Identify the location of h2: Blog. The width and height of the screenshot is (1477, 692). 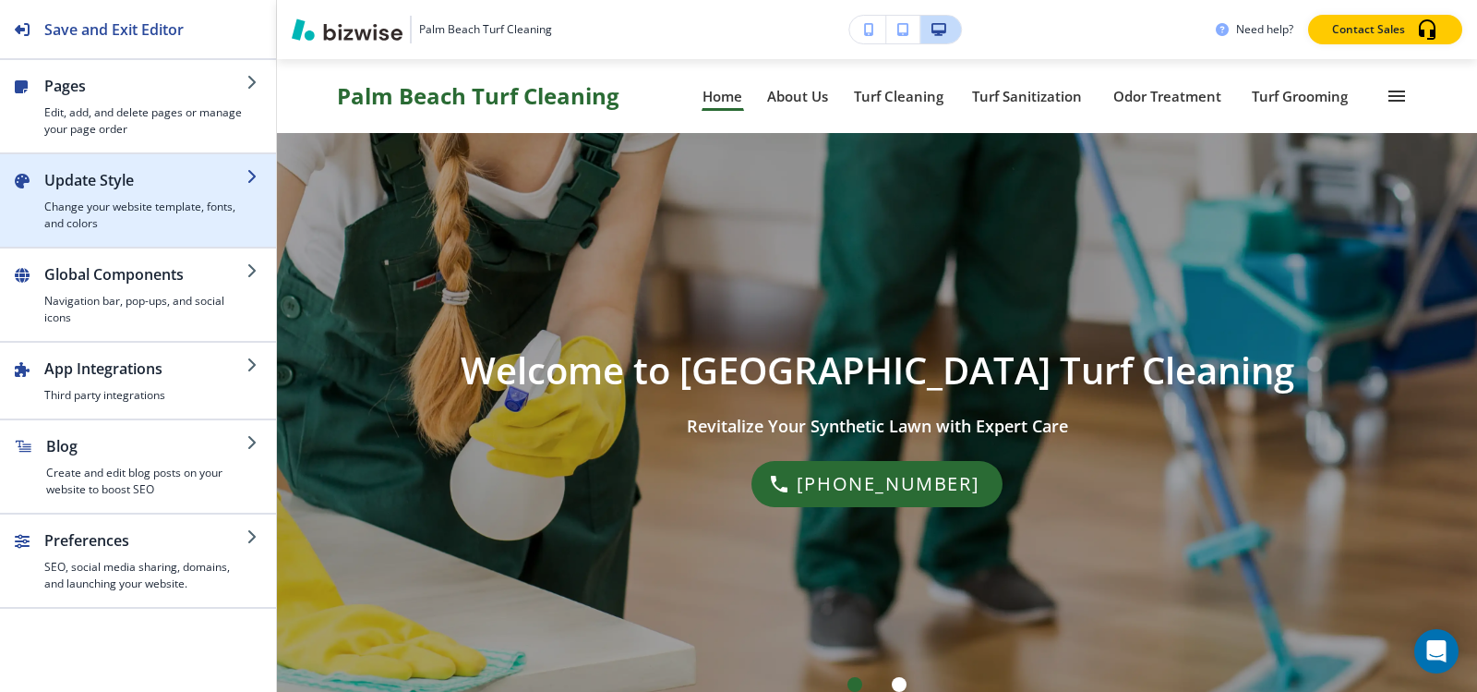
(146, 446).